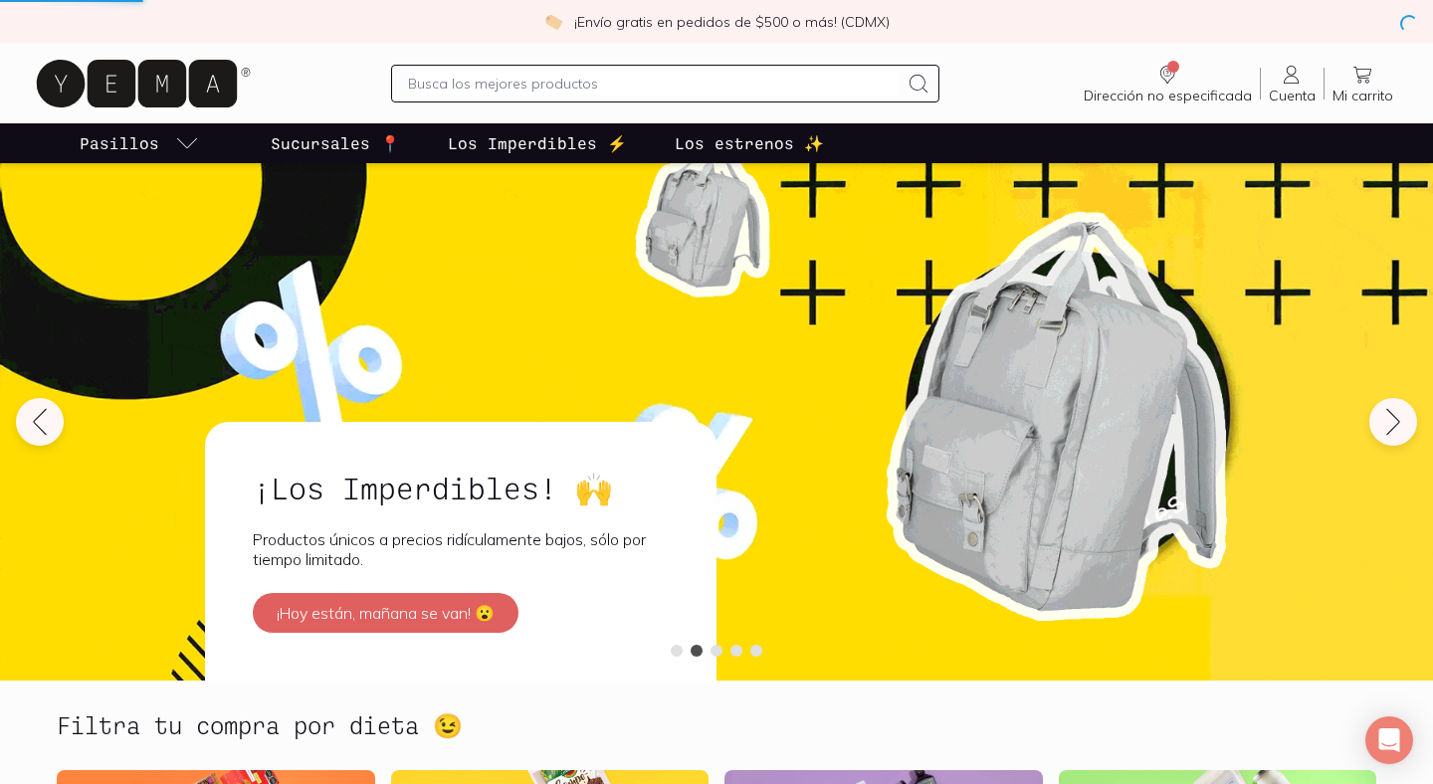  What do you see at coordinates (335, 143) in the screenshot?
I see `p: Sucursales 📍` at bounding box center [335, 143].